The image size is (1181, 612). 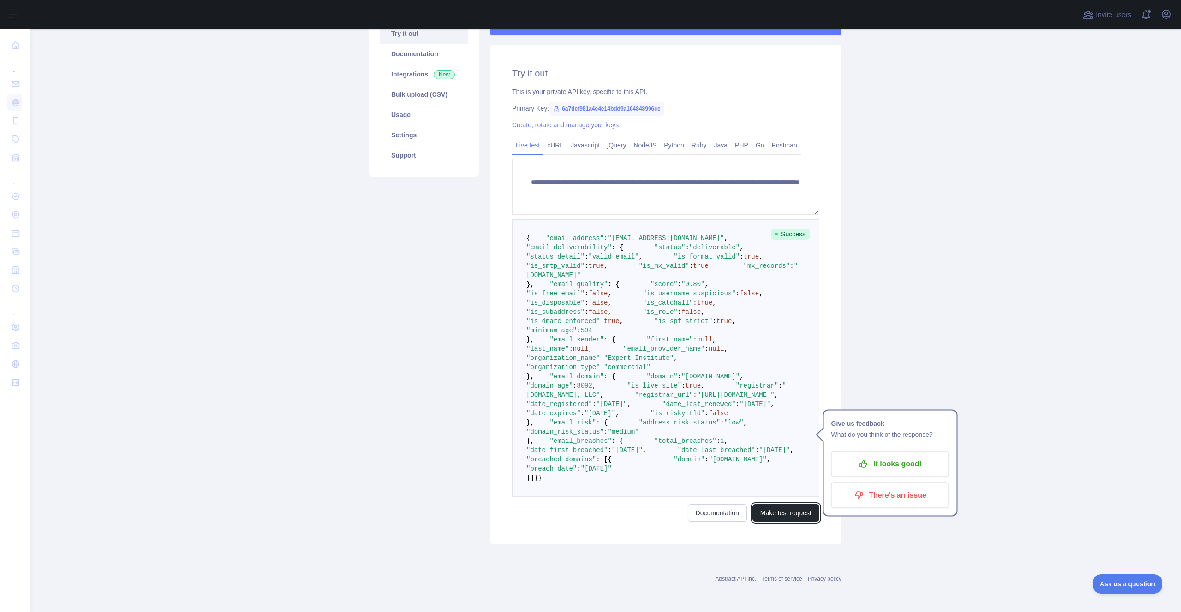 What do you see at coordinates (563, 321) in the screenshot?
I see `span: "is_dmarc_enforced"` at bounding box center [563, 321].